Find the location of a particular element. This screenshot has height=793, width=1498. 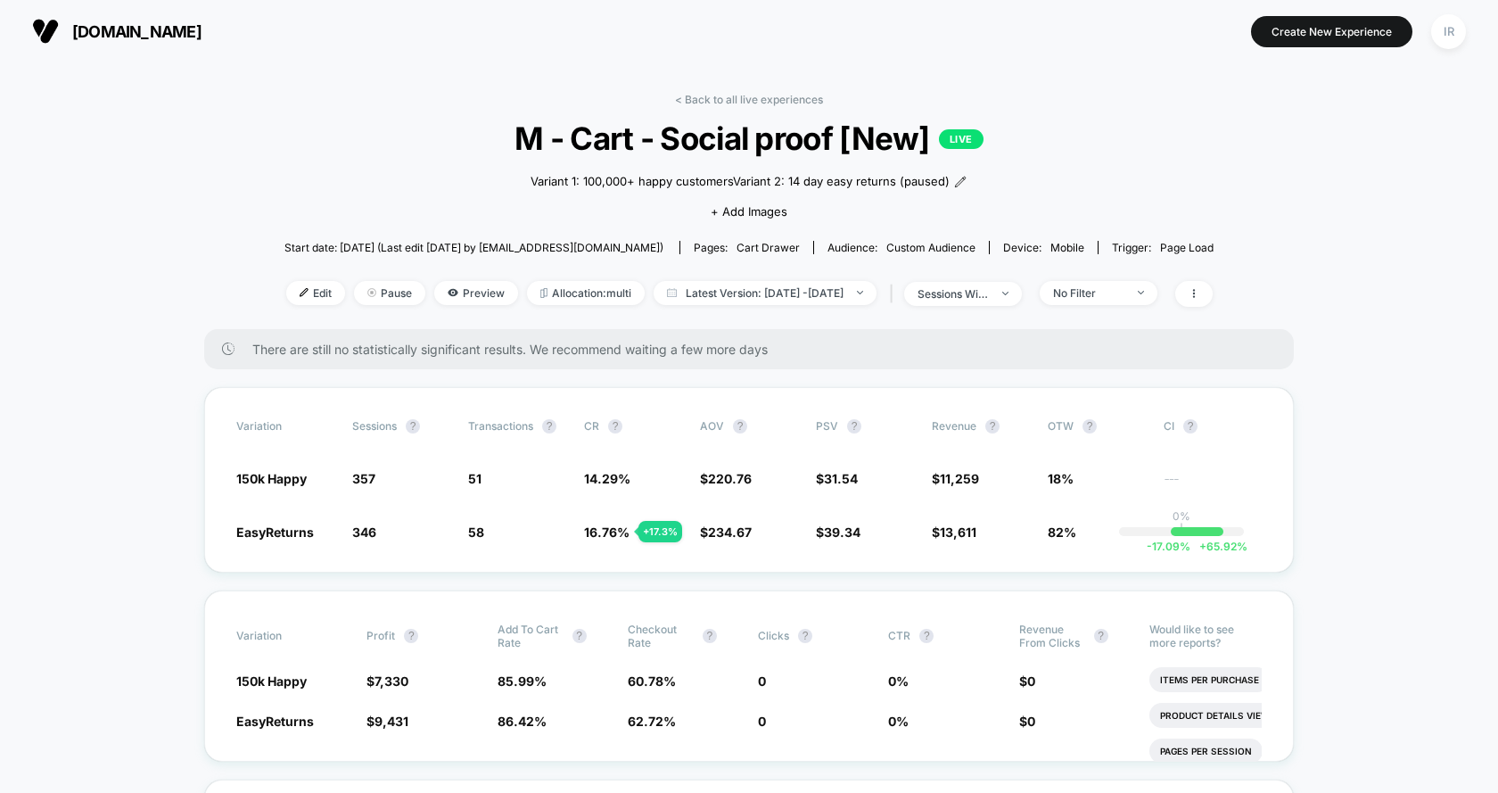

span: Page Load is located at coordinates (1187, 247).